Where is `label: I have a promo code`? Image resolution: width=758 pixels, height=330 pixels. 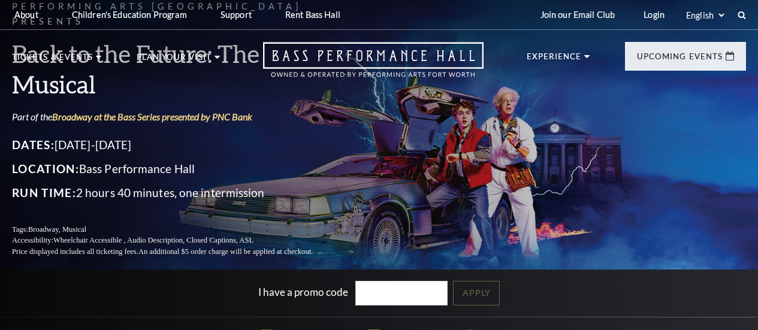
label: I have a promo code is located at coordinates (303, 292).